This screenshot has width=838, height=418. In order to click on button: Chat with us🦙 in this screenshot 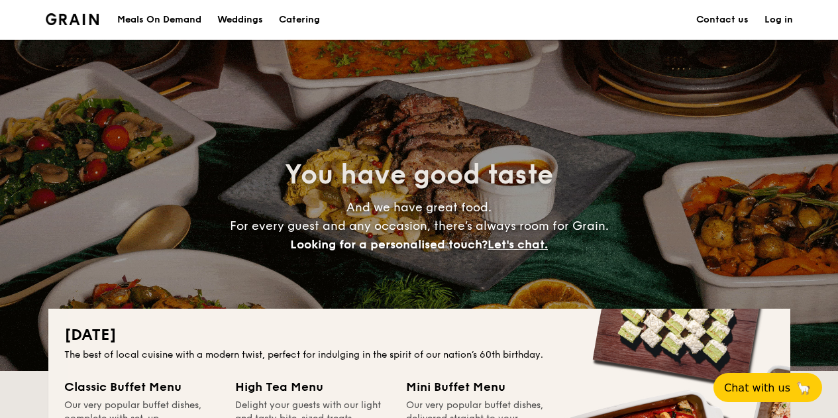, I will do `click(767, 387)`.